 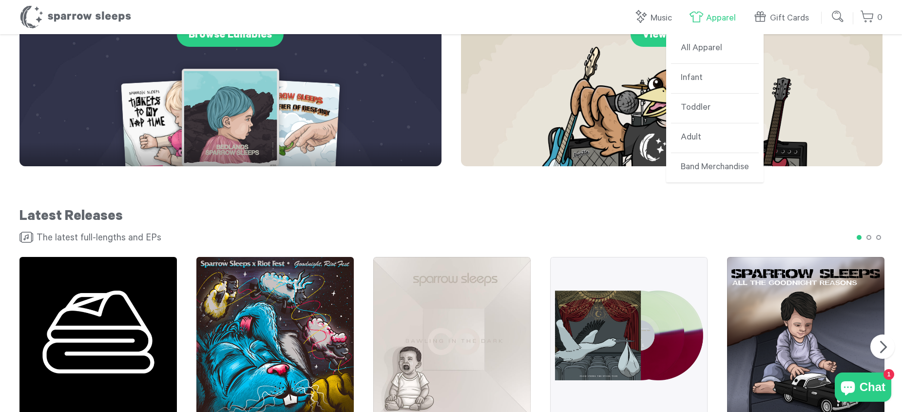 I want to click on a: View Album, so click(x=671, y=34).